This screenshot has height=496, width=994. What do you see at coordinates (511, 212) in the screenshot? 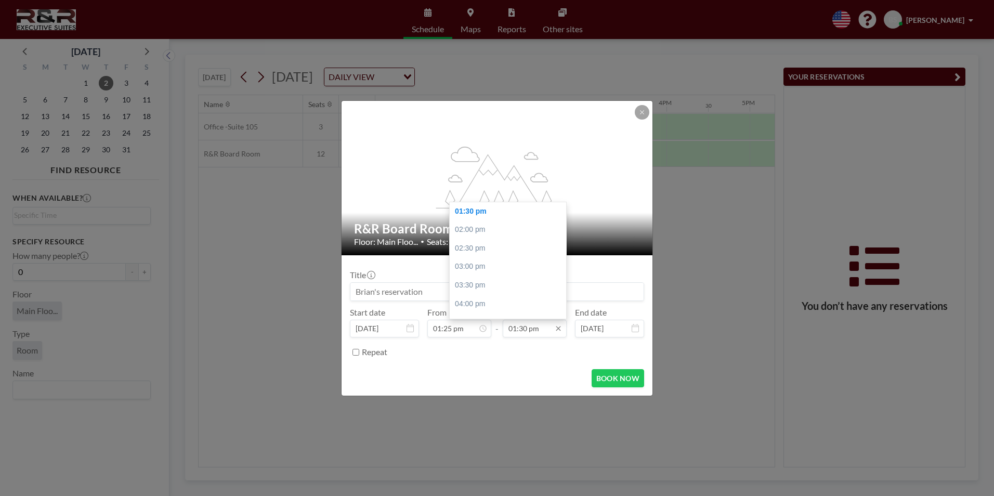
I see `div: 01:30 pm` at bounding box center [511, 212].